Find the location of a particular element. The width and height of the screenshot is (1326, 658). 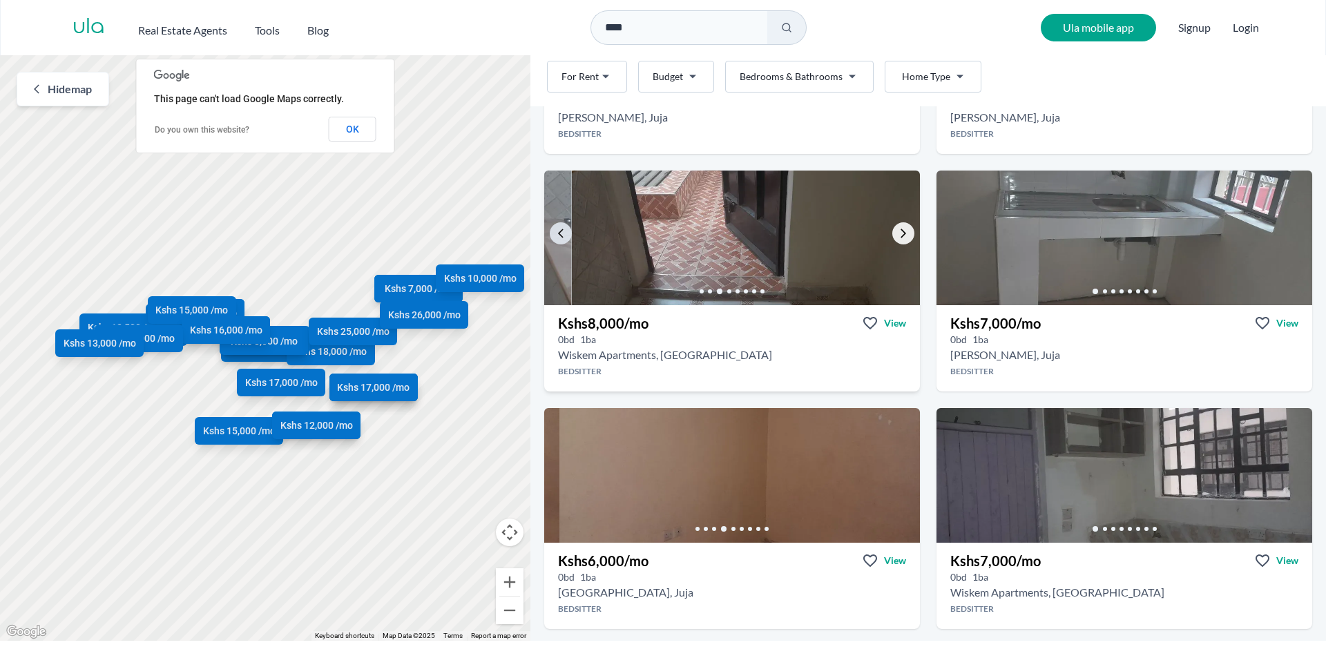

h2: Bedsitter for rent in Juja - Kshs 7,000/mo -Ruth Collections, Juja, Kenya, Kiambu County county is located at coordinates (613, 117).